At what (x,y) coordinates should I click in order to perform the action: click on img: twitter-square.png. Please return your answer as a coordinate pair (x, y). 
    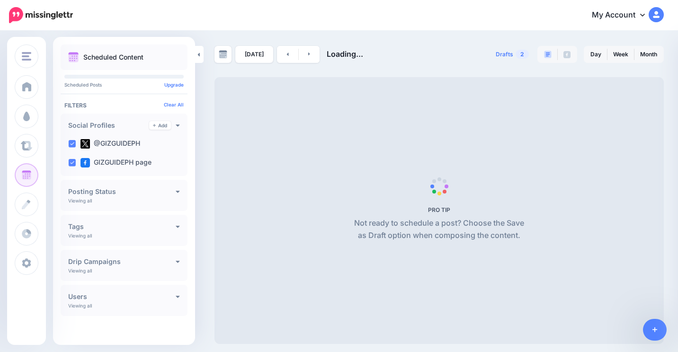
    Looking at the image, I should click on (85, 144).